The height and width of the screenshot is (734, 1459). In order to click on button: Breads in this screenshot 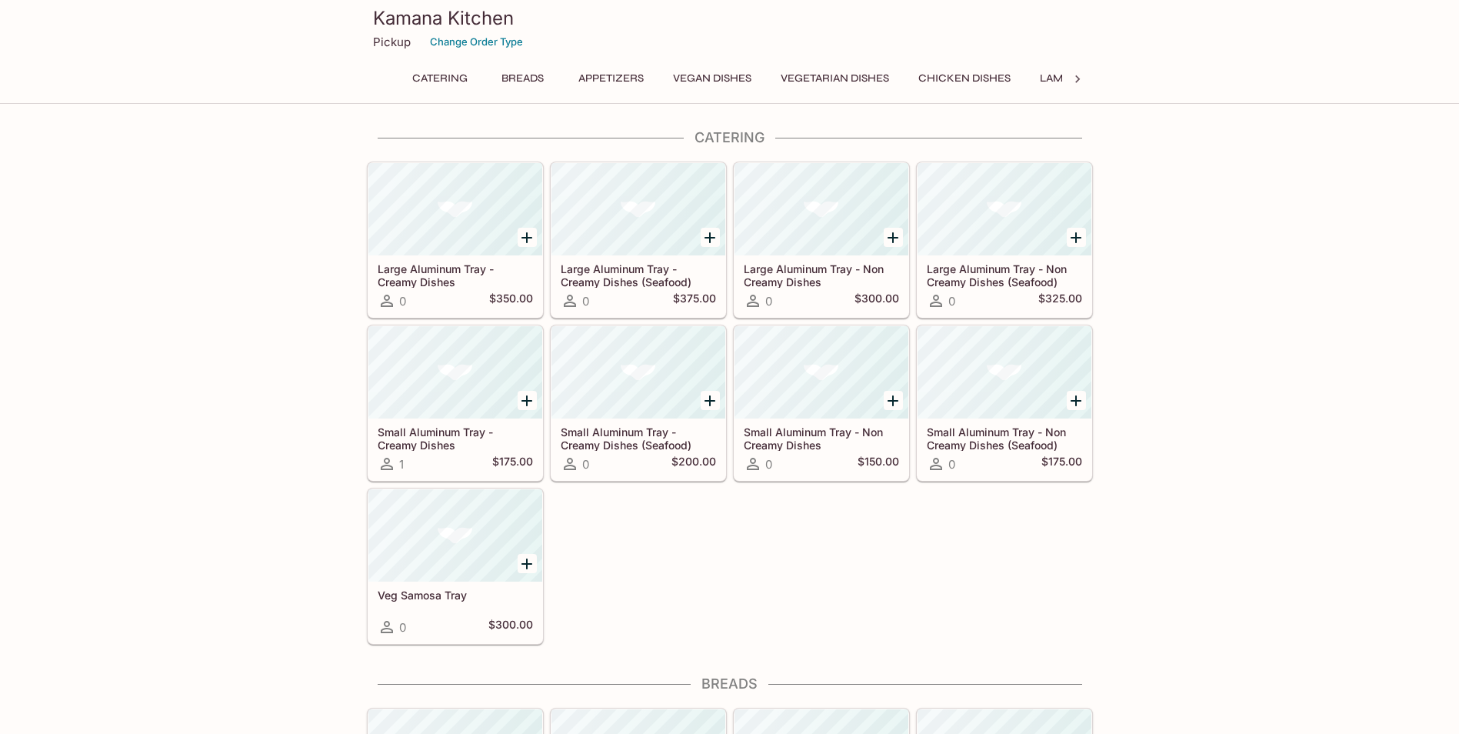, I will do `click(523, 78)`.